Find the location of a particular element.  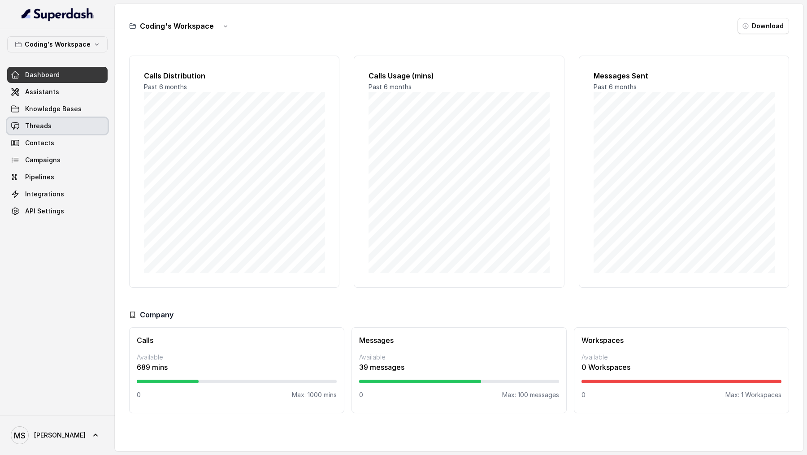

a: Knowledge Bases is located at coordinates (57, 109).